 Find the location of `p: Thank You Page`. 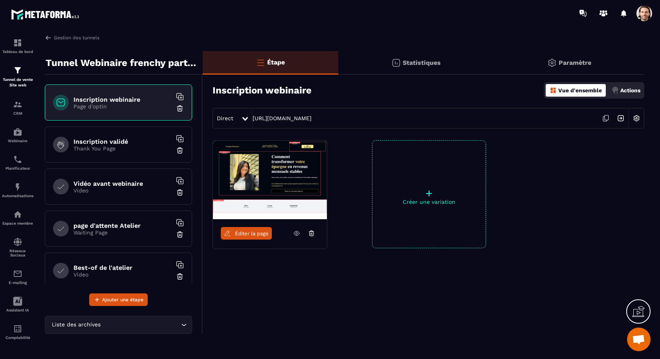

p: Thank You Page is located at coordinates (123, 149).